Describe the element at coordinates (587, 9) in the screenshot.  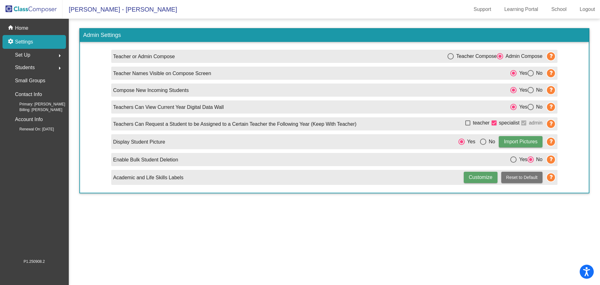
I see `a: Logout` at that location.